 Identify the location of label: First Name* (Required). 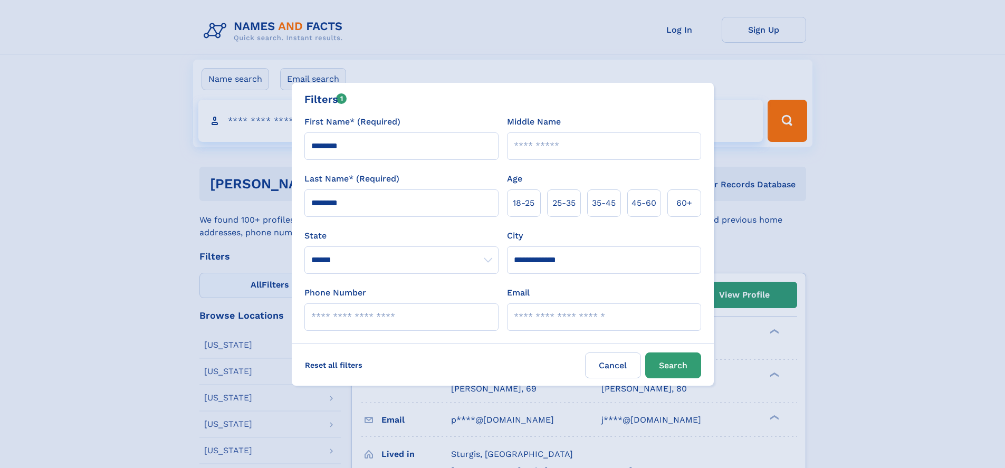
(353, 122).